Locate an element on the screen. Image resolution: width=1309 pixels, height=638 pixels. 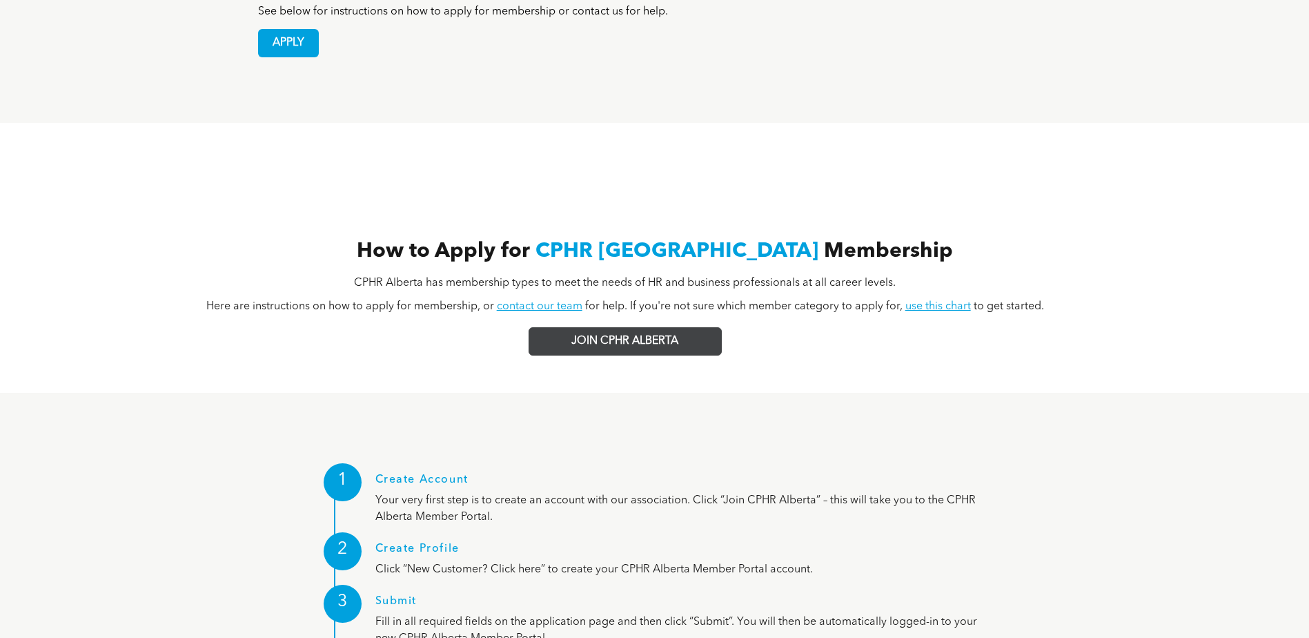
h1: Create Account is located at coordinates (687, 482).